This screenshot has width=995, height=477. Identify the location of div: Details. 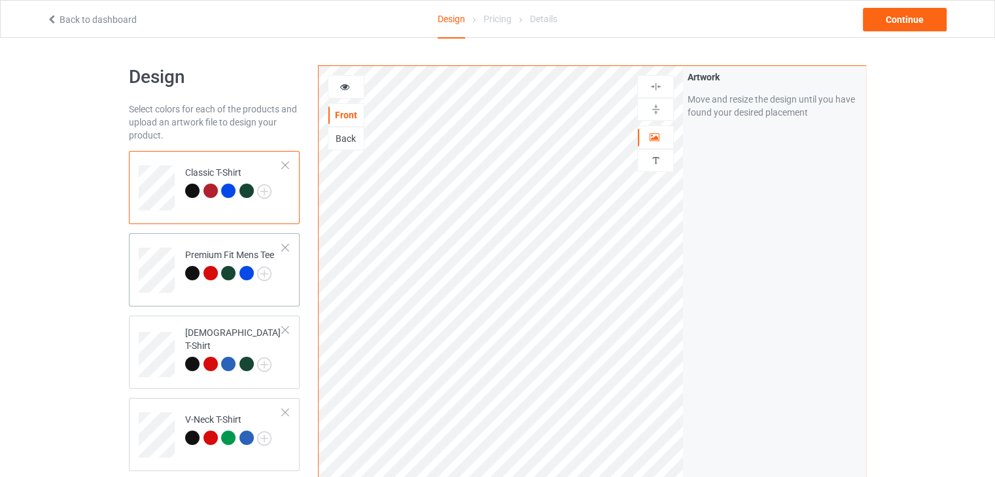
(543, 19).